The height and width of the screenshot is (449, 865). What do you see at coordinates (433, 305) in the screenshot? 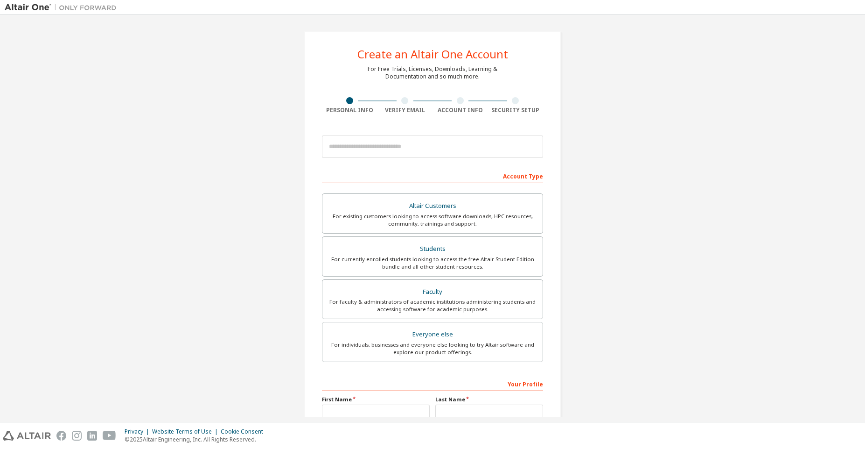
I see `div: For faculty & administrators of academic institutions administering students and accessing softwa...` at bounding box center [433, 305].